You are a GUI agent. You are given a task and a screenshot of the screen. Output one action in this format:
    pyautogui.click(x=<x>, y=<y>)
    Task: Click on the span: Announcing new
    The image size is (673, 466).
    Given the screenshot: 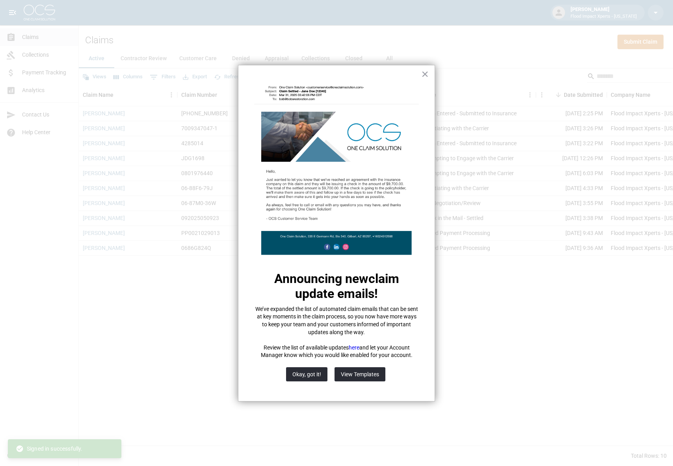 What is the action you would take?
    pyautogui.click(x=321, y=279)
    